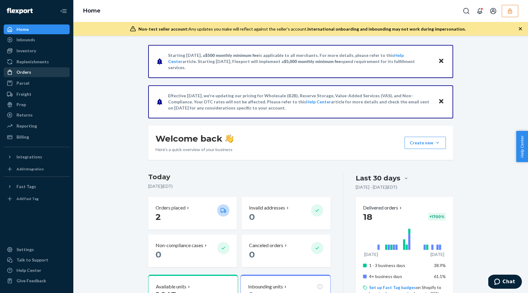 This screenshot has height=293, width=528. Describe the element at coordinates (194, 150) in the screenshot. I see `p: Here’s a quick overview of your business` at that location.